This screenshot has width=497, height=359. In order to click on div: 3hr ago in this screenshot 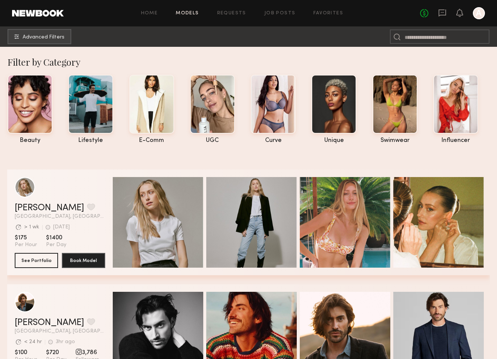, I will do `click(65, 342)`.